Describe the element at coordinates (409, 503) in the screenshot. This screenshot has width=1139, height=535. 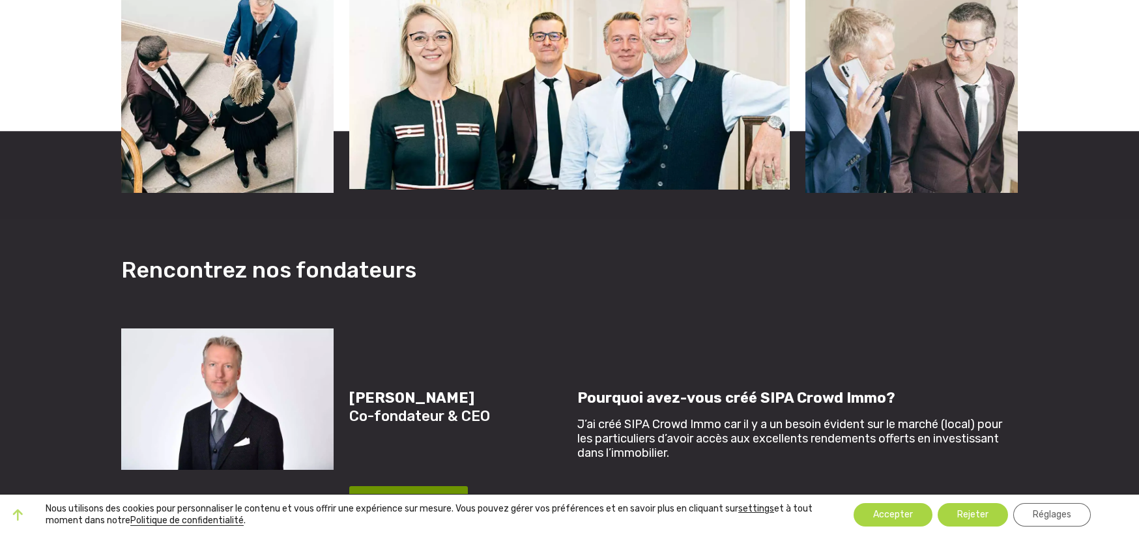
I see `button: EN SAVOIR PLUS` at that location.